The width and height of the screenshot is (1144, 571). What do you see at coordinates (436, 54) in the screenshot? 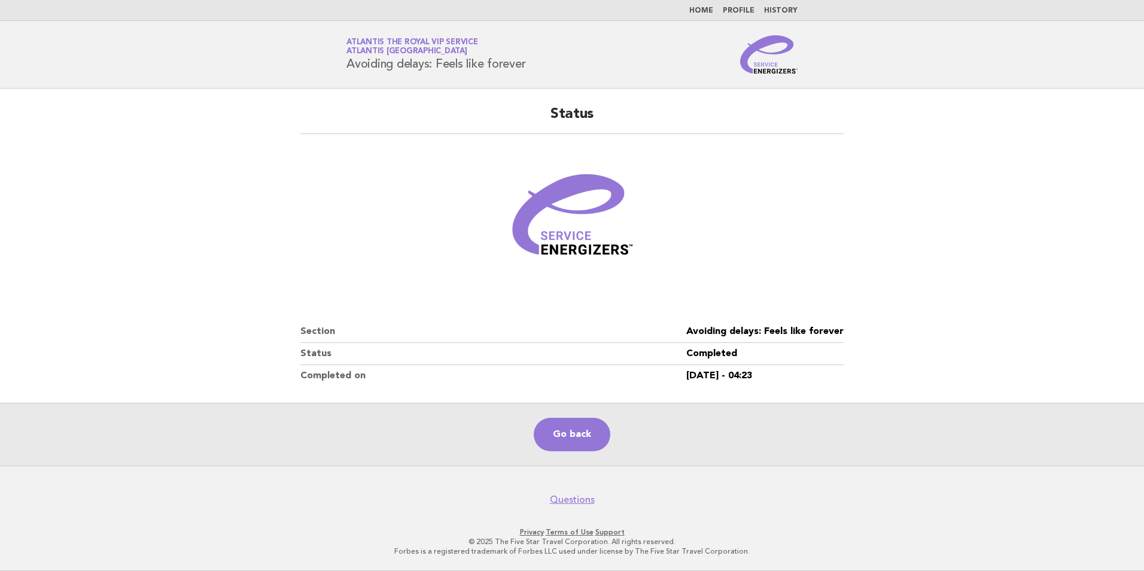
I see `h1: Avoiding delays: Feels like forever` at bounding box center [436, 54].